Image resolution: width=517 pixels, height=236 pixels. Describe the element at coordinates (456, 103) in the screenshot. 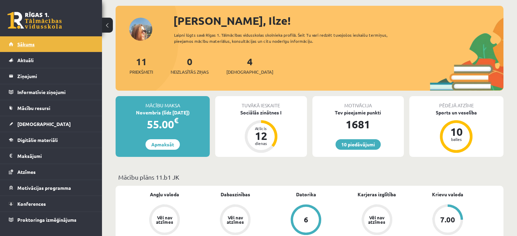

I see `div: Pēdējā atzīme` at that location.